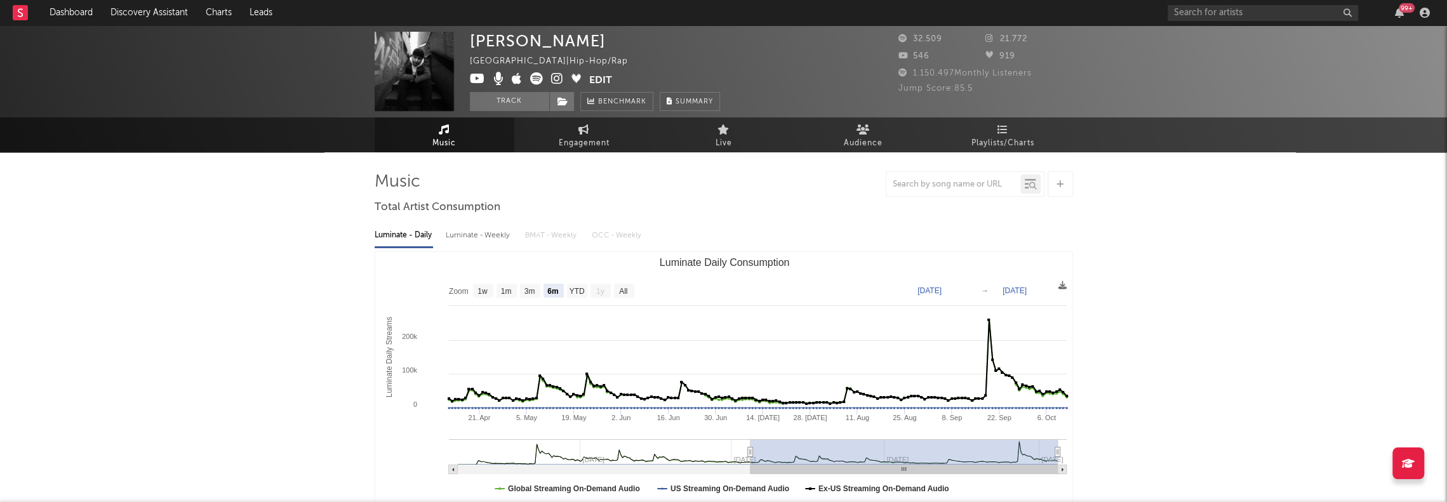 The width and height of the screenshot is (1447, 502). I want to click on text: 25. Aug, so click(904, 418).